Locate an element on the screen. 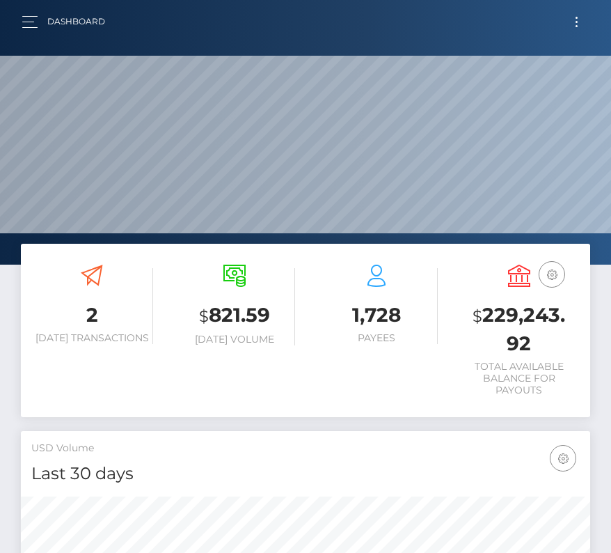 This screenshot has height=553, width=611. button: Toggle navigation is located at coordinates (576, 22).